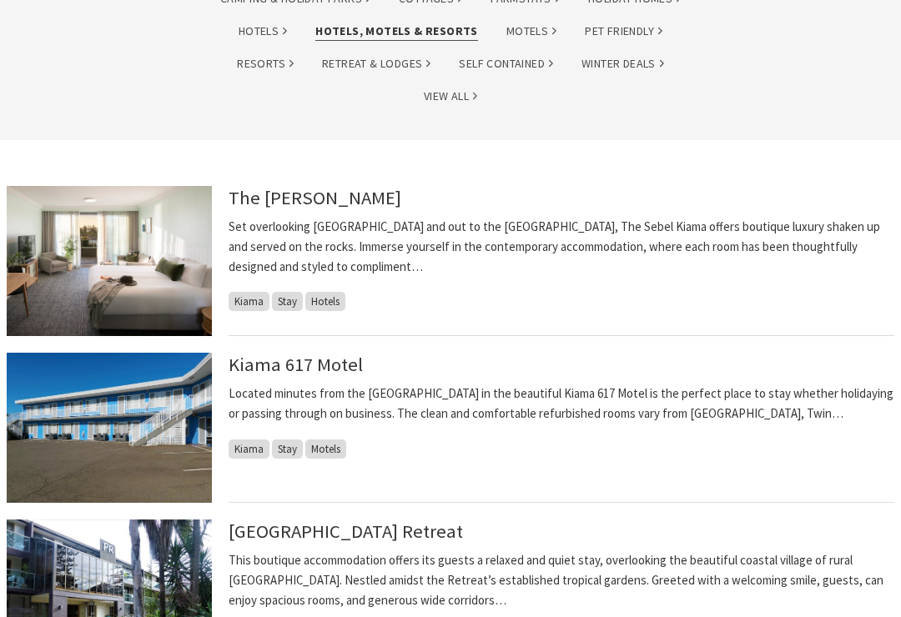 Image resolution: width=901 pixels, height=617 pixels. Describe the element at coordinates (109, 261) in the screenshot. I see `img: Deluxe Balcony Room` at that location.